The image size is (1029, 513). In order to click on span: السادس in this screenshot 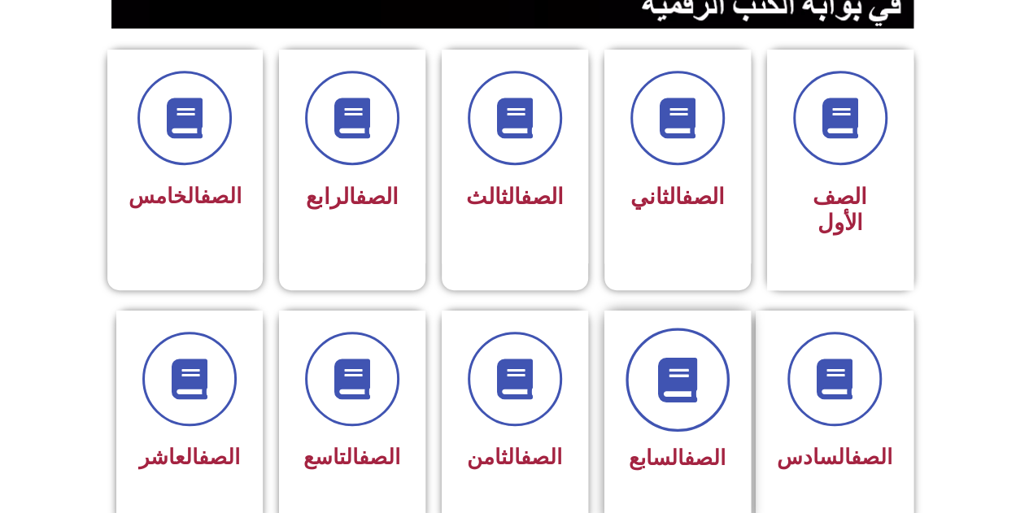, I will do `click(834, 457)`.